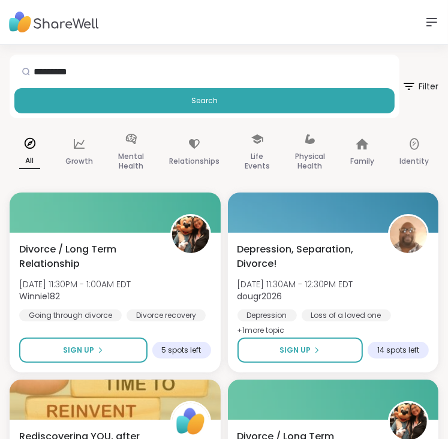 The width and height of the screenshot is (448, 439). Describe the element at coordinates (307, 257) in the screenshot. I see `span: Depression, Separation, Divorce!` at that location.